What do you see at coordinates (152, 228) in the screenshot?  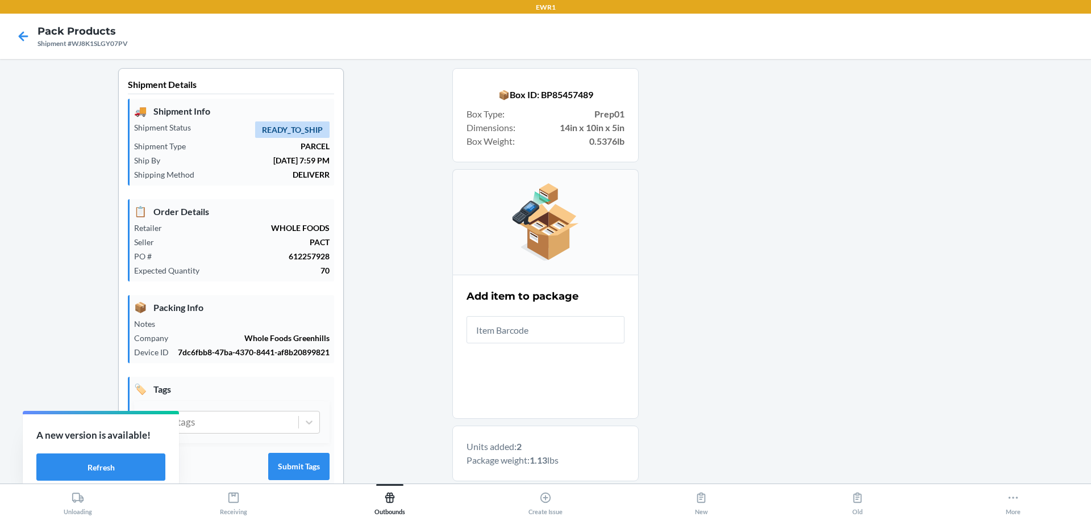 I see `p: Retailer` at bounding box center [152, 228].